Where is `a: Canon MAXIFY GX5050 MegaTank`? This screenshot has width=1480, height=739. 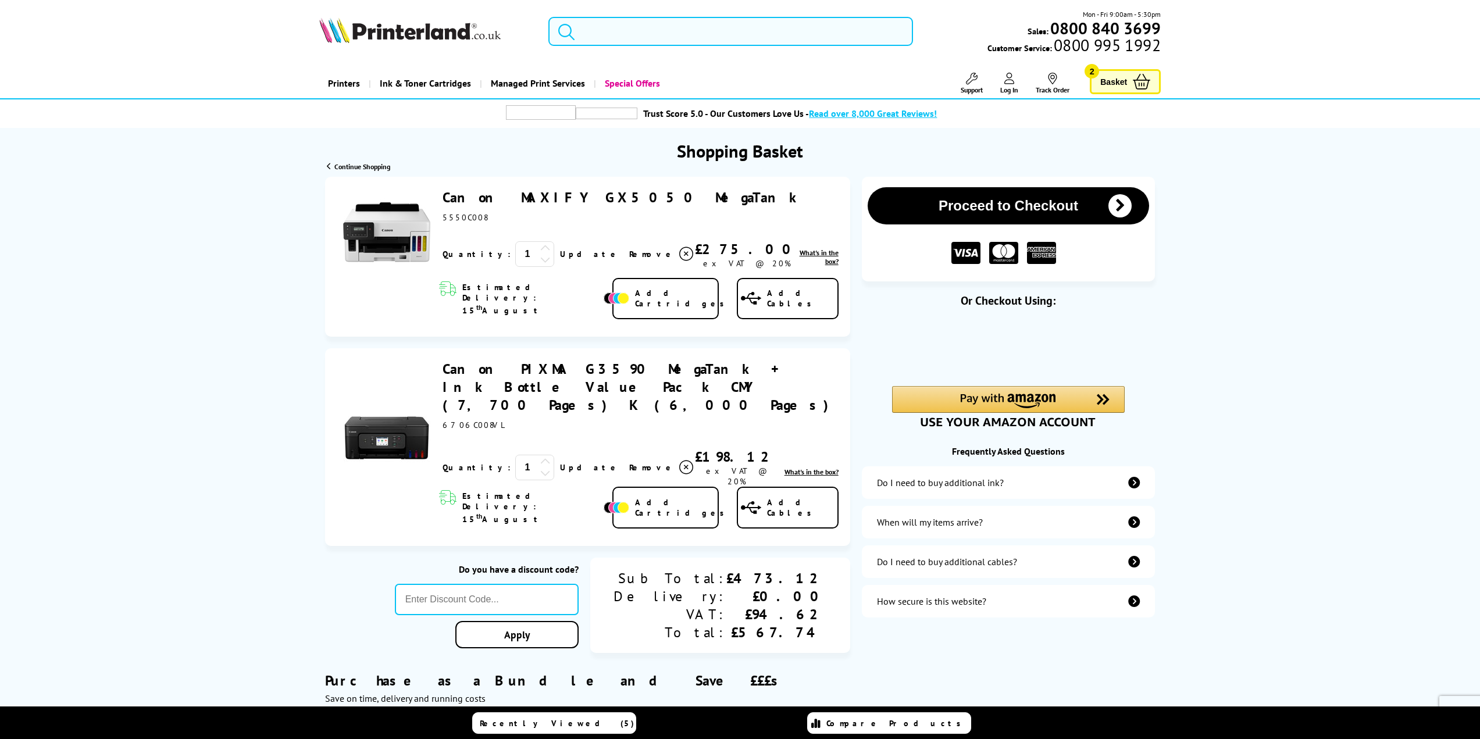
a: Canon MAXIFY GX5050 MegaTank is located at coordinates (624, 197).